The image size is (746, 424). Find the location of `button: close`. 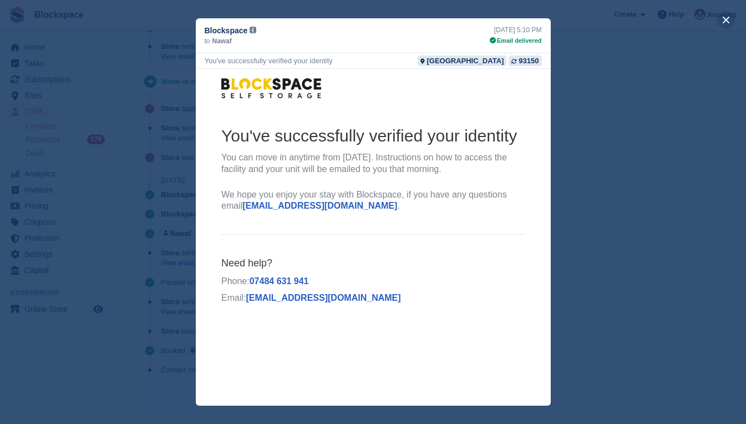

button: close is located at coordinates (726, 20).